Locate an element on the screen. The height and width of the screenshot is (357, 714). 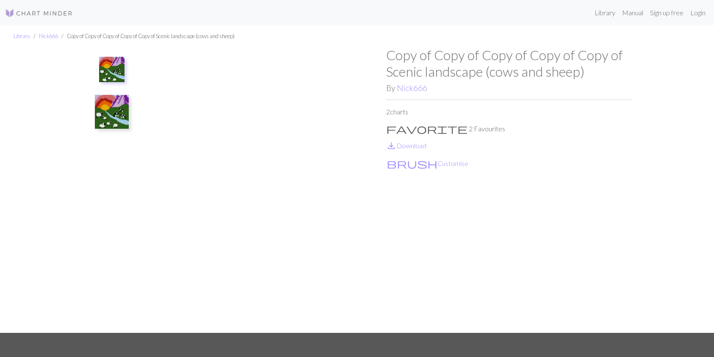
img: Logo is located at coordinates (39, 13).